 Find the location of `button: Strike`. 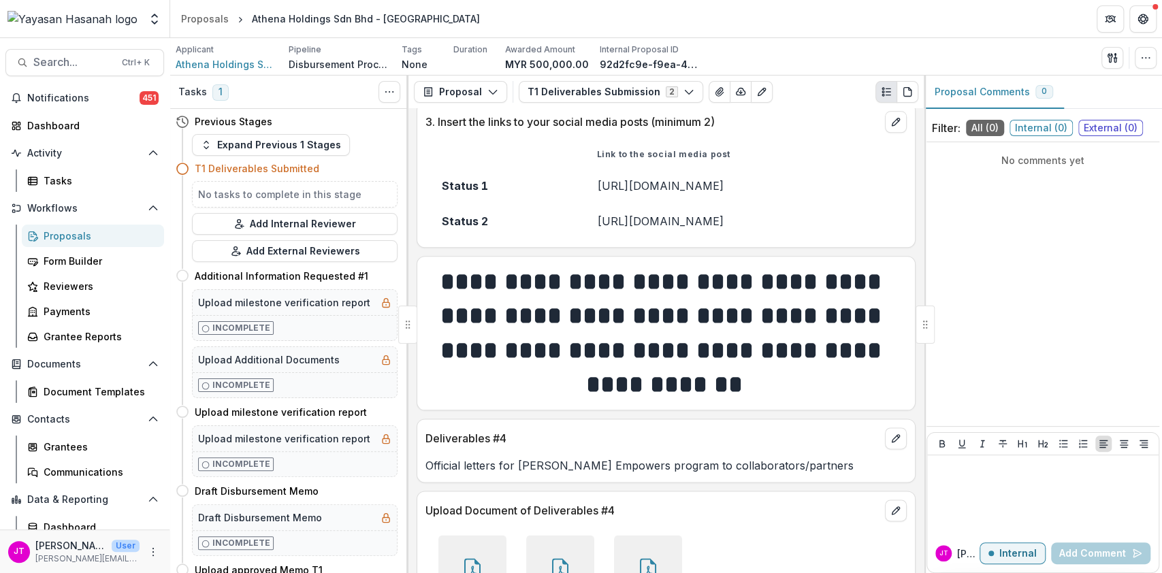

button: Strike is located at coordinates (1003, 444).